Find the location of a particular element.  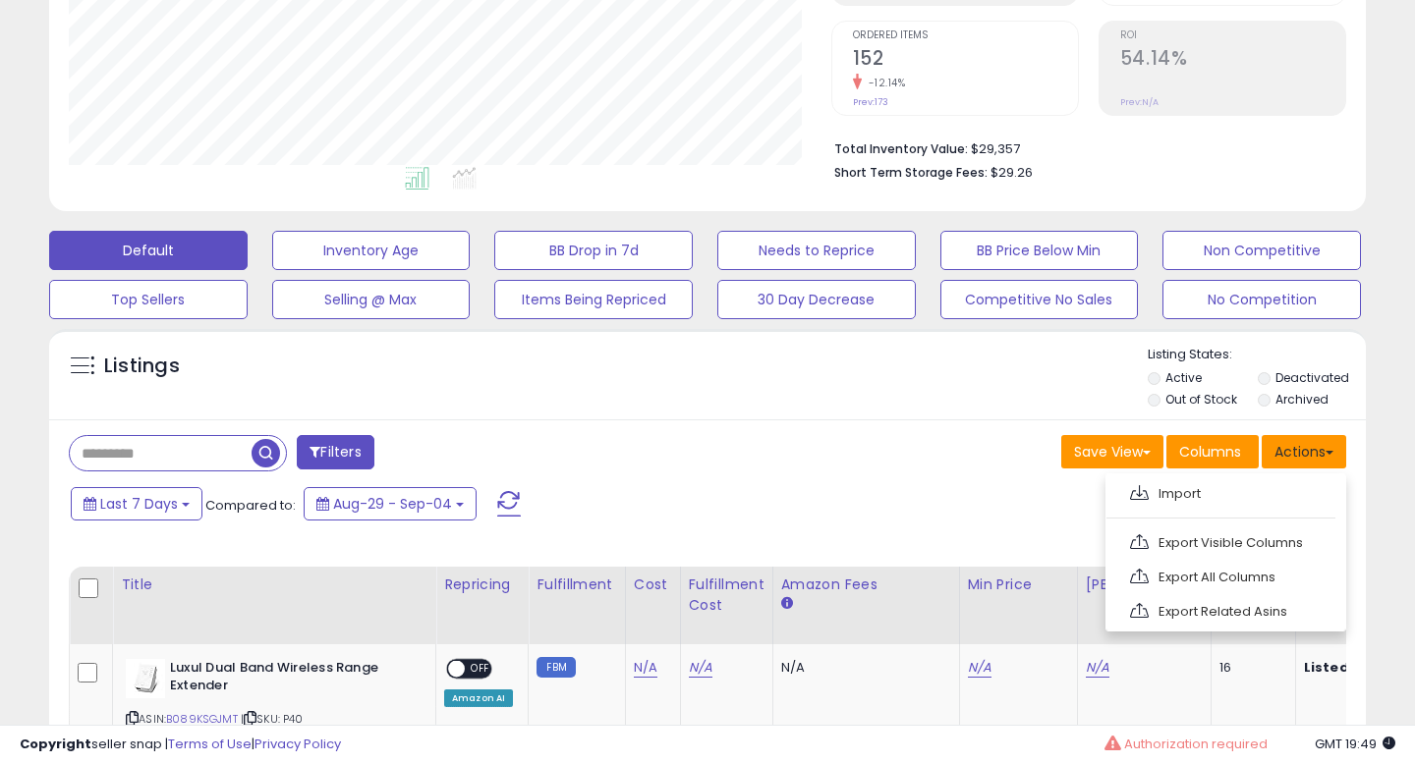

span: OFF is located at coordinates (480, 668).